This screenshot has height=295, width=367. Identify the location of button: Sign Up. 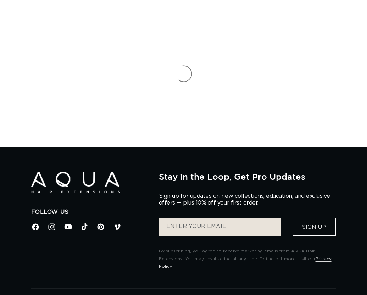
(314, 227).